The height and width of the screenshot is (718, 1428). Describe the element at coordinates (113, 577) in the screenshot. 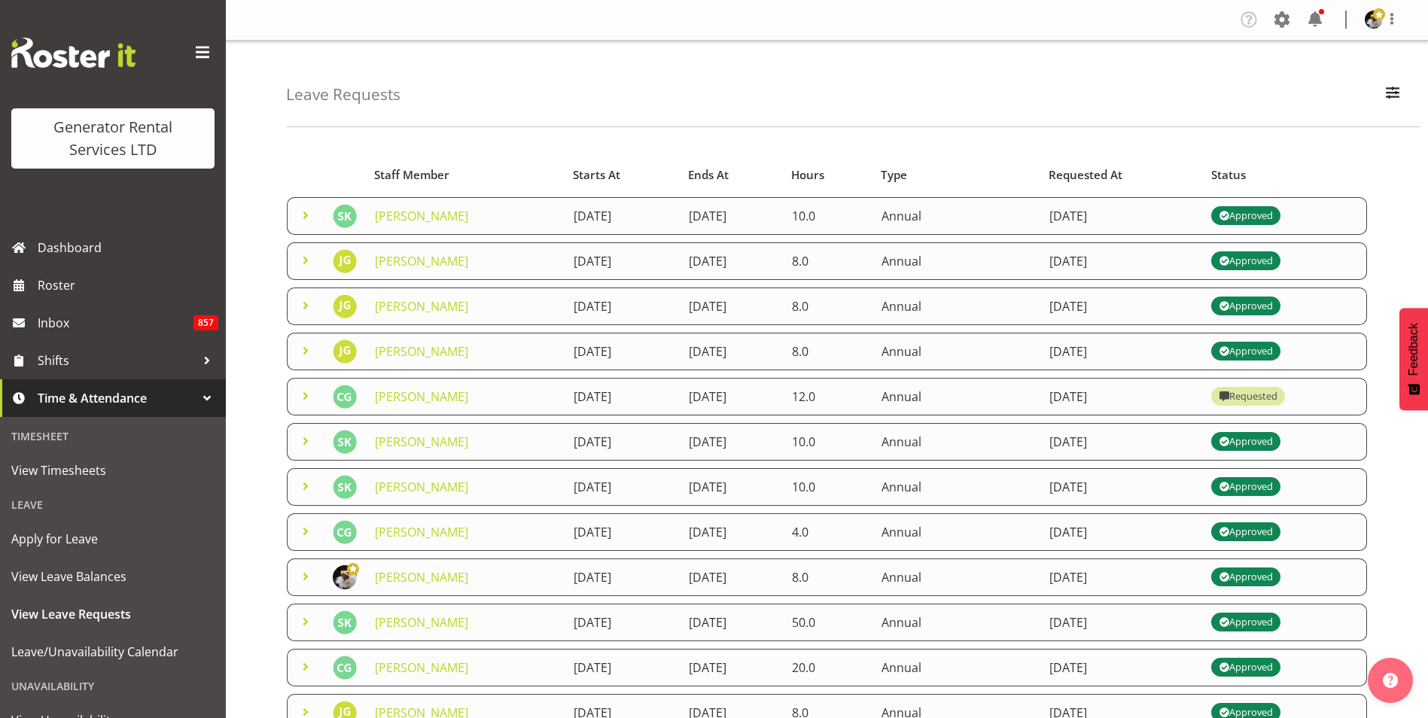

I see `a: View Leave Balances` at that location.